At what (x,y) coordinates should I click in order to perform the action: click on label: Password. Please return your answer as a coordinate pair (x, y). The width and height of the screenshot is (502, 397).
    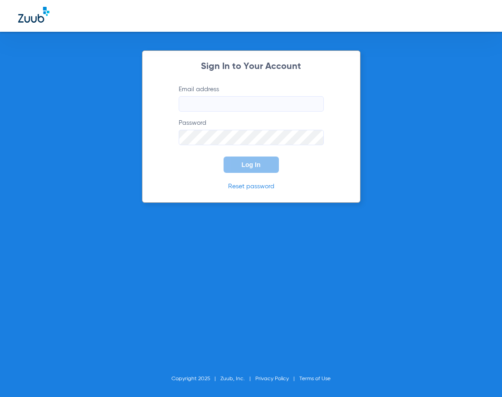
    Looking at the image, I should click on (251, 132).